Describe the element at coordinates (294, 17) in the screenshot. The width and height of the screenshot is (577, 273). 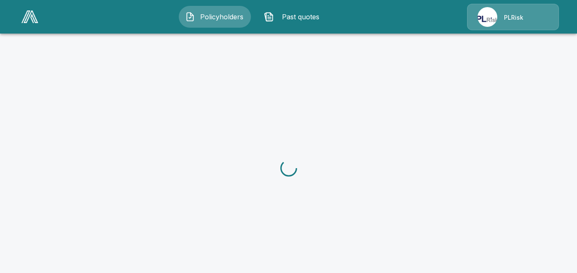
I see `button: Past quotes IconPast quotes` at that location.